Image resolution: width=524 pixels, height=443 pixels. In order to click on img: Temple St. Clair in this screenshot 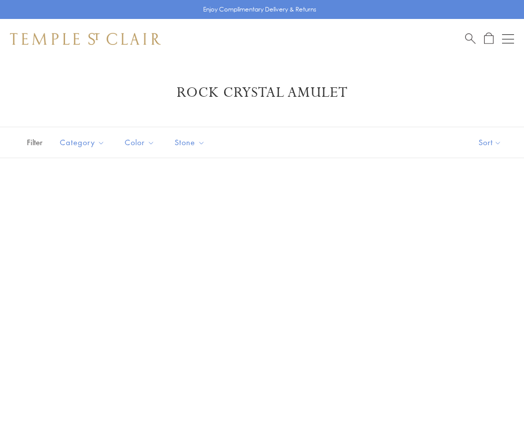, I will do `click(85, 39)`.